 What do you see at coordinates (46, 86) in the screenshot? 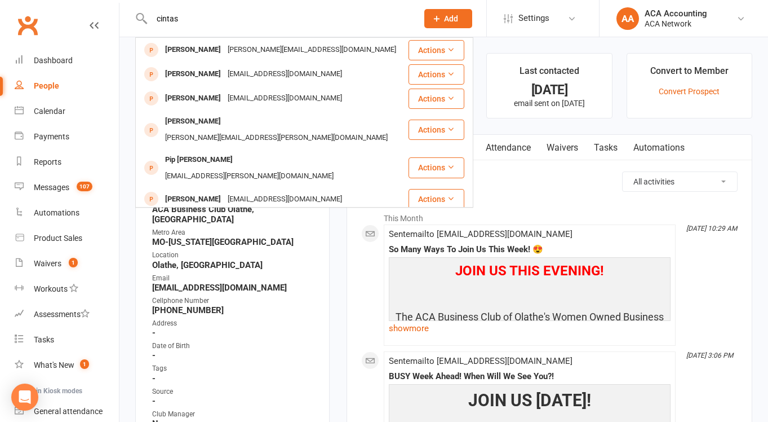
I see `div: People` at bounding box center [46, 86].